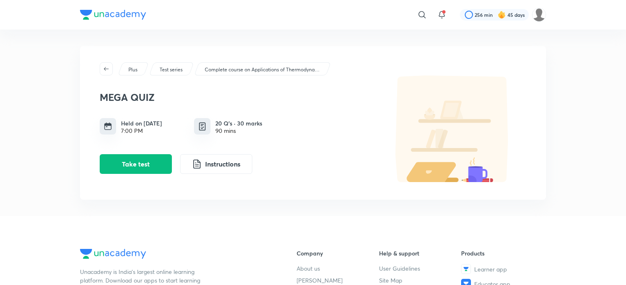 Image resolution: width=626 pixels, height=285 pixels. I want to click on a: Site Map, so click(420, 280).